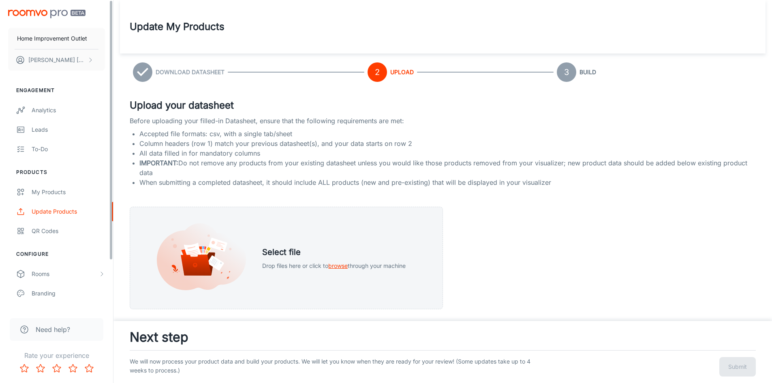  I want to click on li: Accepted file formats: csv, with a single tab/sheet, so click(449, 134).